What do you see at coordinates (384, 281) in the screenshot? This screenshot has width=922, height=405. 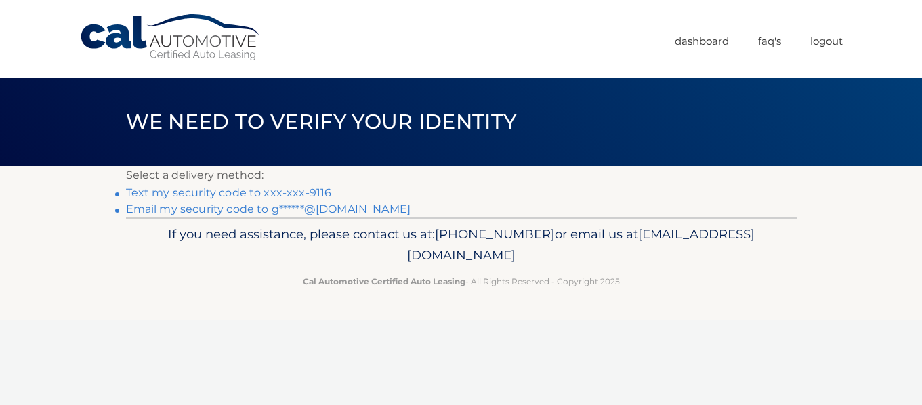 I see `strong: Cal Automotive Certified Auto Leasing` at bounding box center [384, 281].